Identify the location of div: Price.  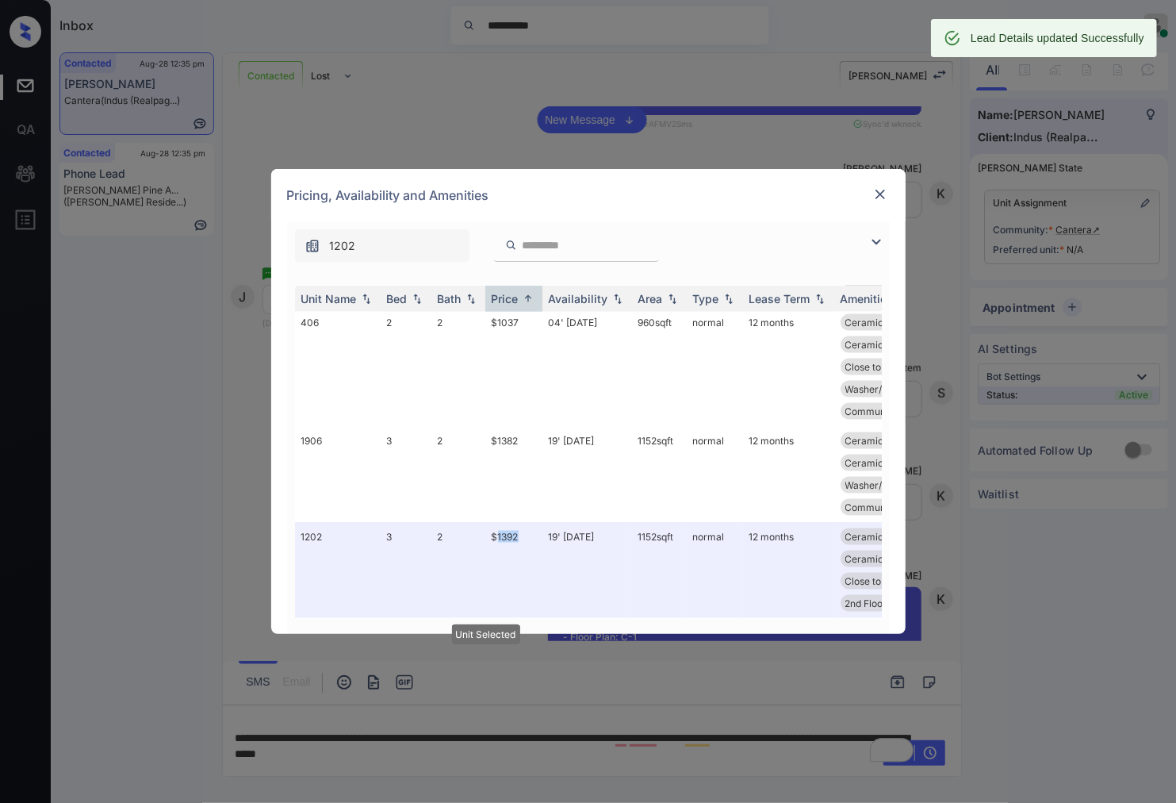
(505, 298).